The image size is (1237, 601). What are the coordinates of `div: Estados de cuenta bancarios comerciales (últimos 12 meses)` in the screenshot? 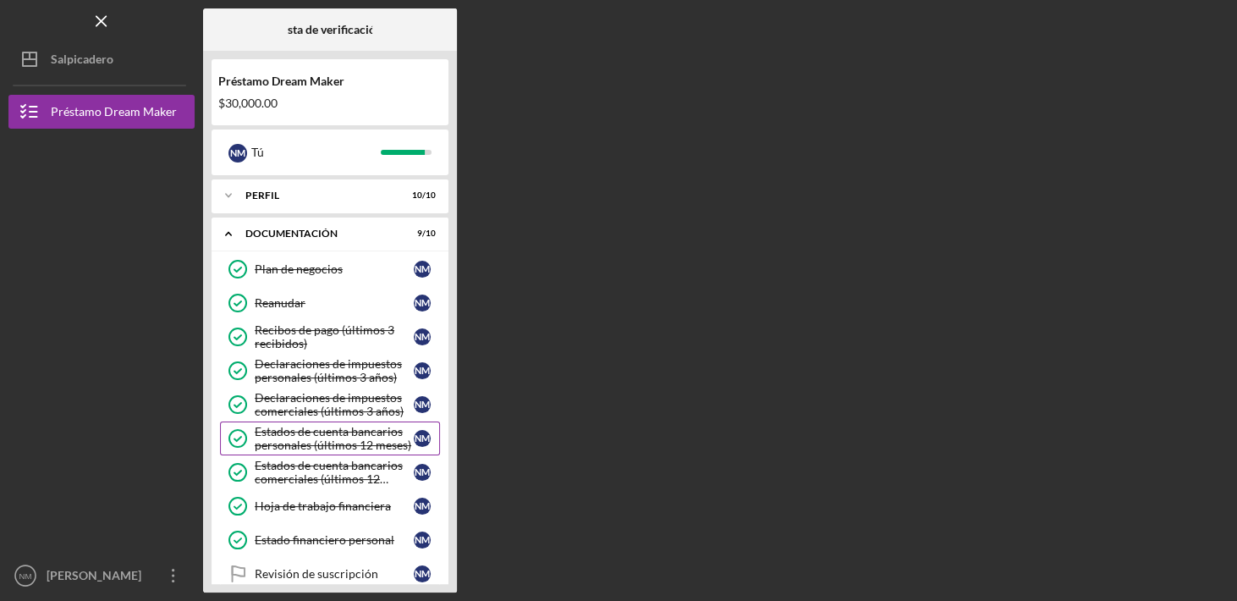 It's located at (334, 472).